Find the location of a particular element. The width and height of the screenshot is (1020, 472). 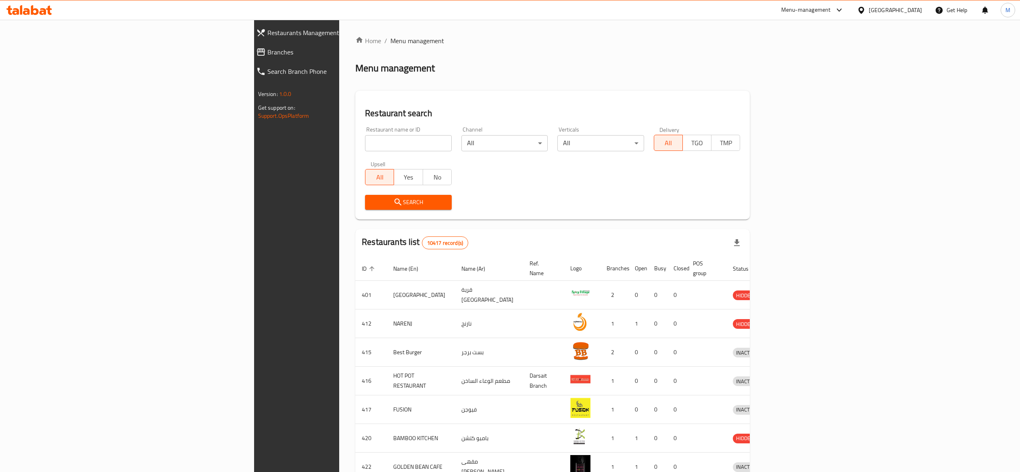

a: Branches is located at coordinates (337, 52).